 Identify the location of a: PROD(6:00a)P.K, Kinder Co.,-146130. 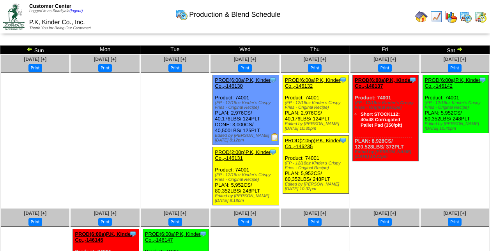
(242, 83).